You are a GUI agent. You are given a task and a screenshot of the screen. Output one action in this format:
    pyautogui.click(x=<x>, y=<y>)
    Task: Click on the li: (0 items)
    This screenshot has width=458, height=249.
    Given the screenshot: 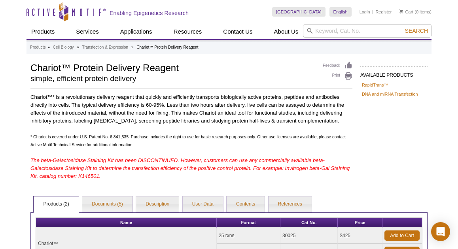 What is the action you would take?
    pyautogui.click(x=416, y=12)
    